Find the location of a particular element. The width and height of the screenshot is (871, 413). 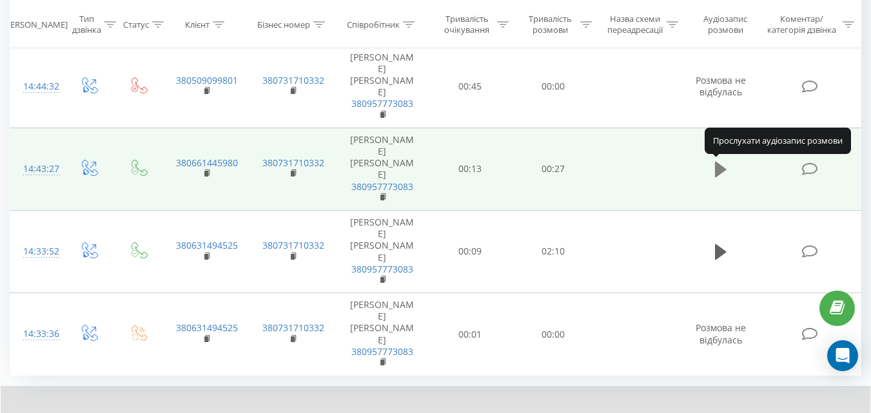

td: 00:09 is located at coordinates (470, 251).